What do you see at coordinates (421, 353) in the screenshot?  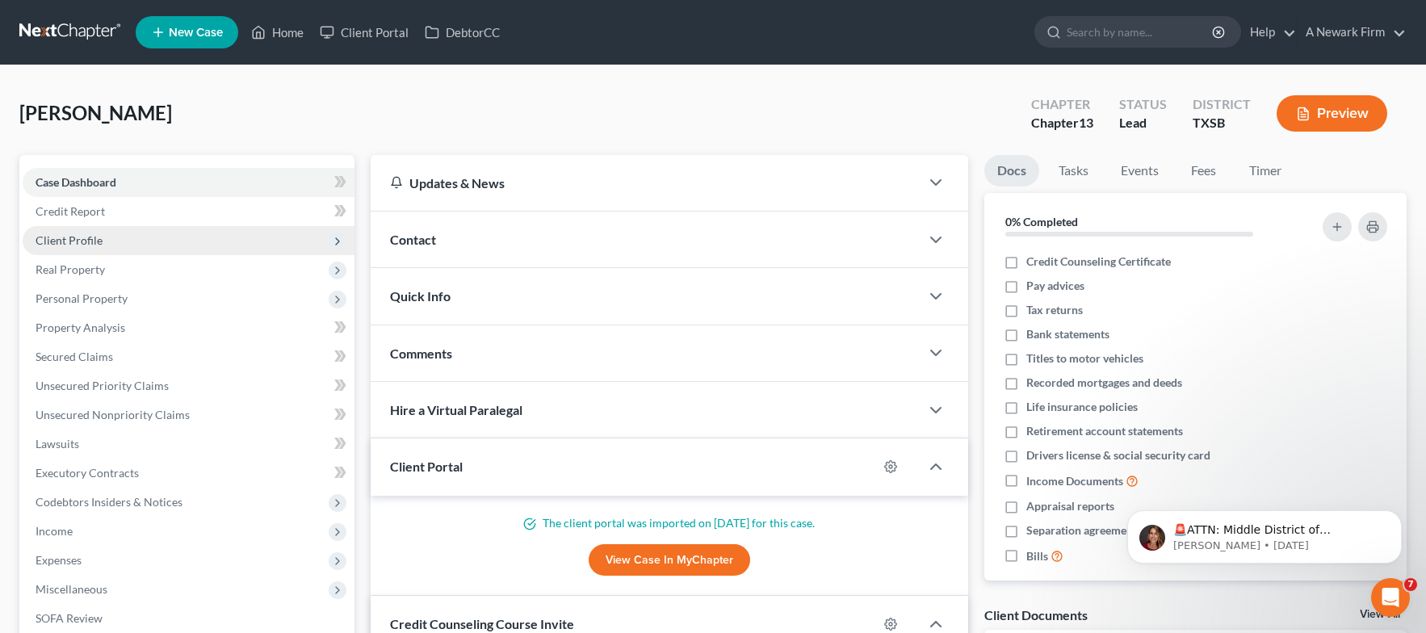 I see `span: Comments` at bounding box center [421, 353].